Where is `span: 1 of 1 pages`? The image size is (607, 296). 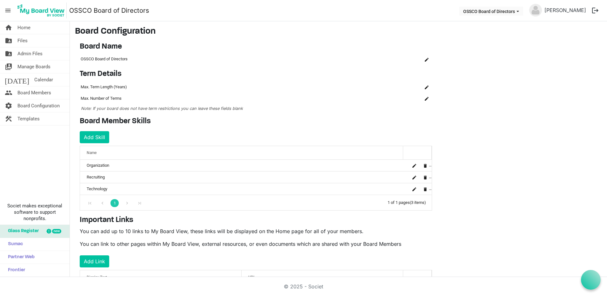 span: 1 of 1 pages is located at coordinates (399, 202).